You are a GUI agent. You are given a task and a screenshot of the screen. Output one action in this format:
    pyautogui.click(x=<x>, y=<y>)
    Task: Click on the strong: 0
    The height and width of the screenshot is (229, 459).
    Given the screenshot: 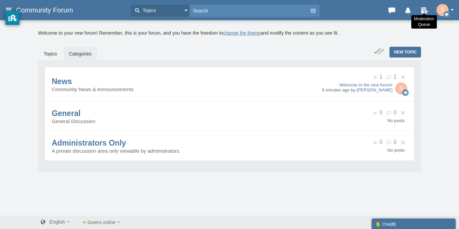 What is the action you would take?
    pyautogui.click(x=393, y=224)
    